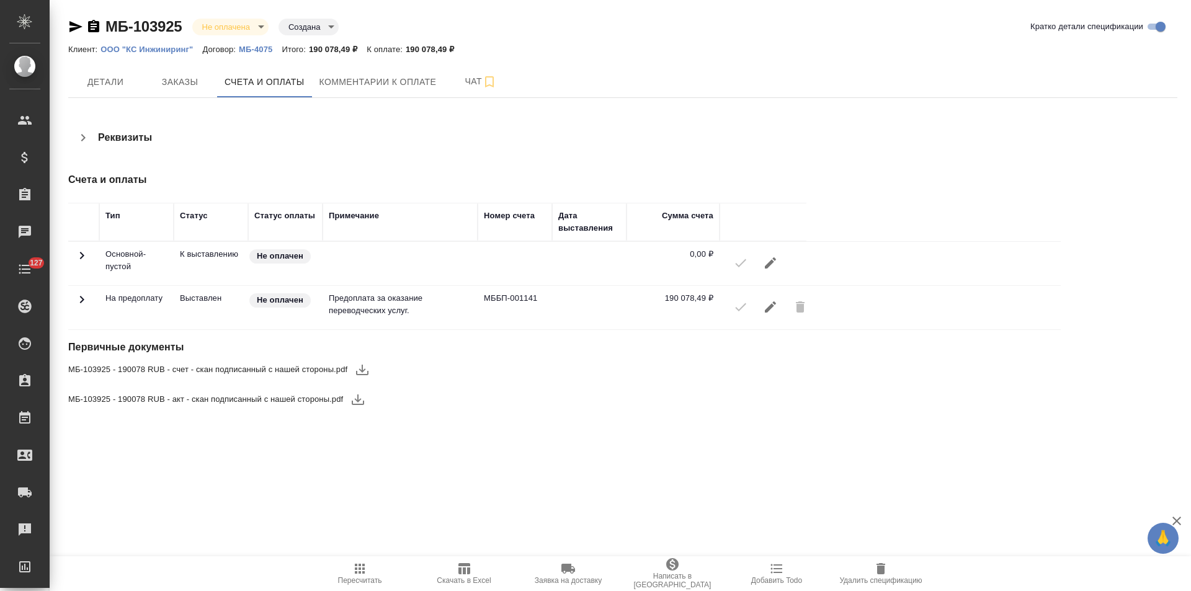 This screenshot has width=1191, height=591. What do you see at coordinates (113, 216) in the screenshot?
I see `div: Тип` at bounding box center [113, 216].